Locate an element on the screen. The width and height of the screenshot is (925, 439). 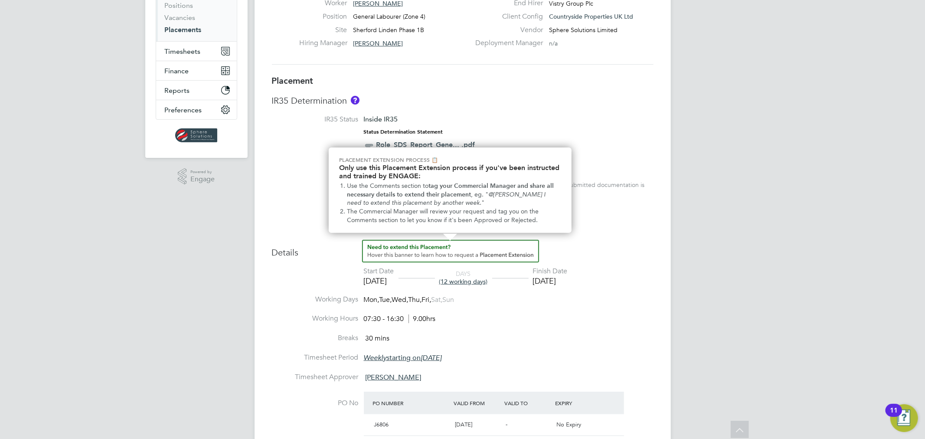
button: How to extend a Placement? is located at coordinates (451, 251).